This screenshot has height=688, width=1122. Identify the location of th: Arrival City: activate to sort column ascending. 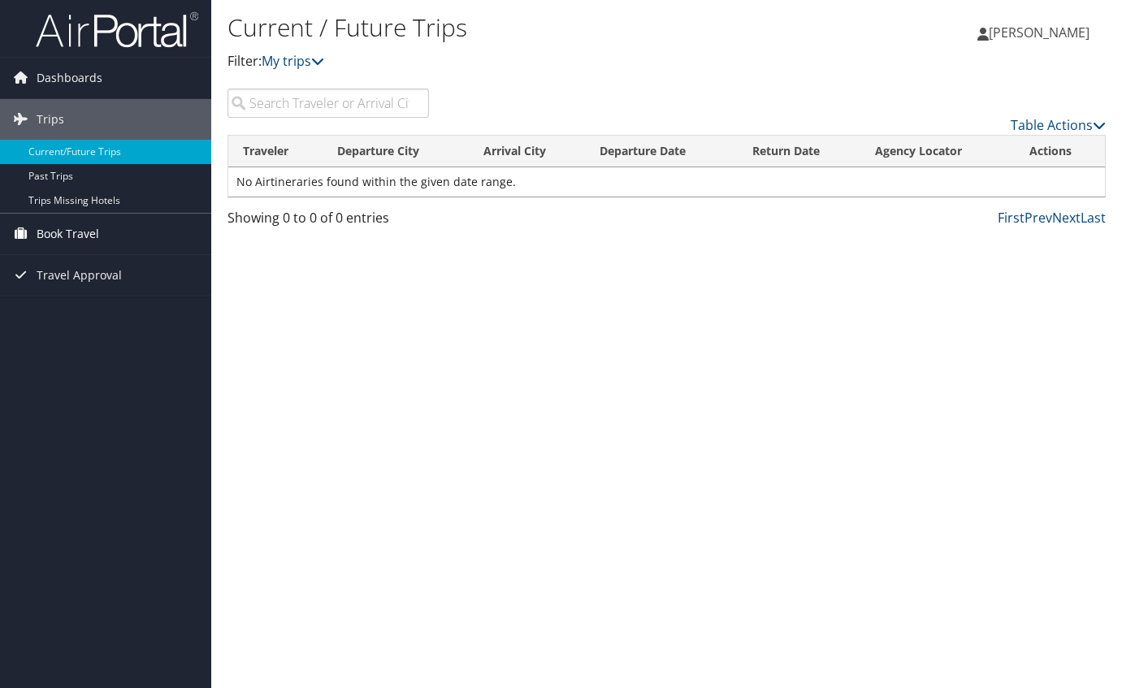
(527, 151).